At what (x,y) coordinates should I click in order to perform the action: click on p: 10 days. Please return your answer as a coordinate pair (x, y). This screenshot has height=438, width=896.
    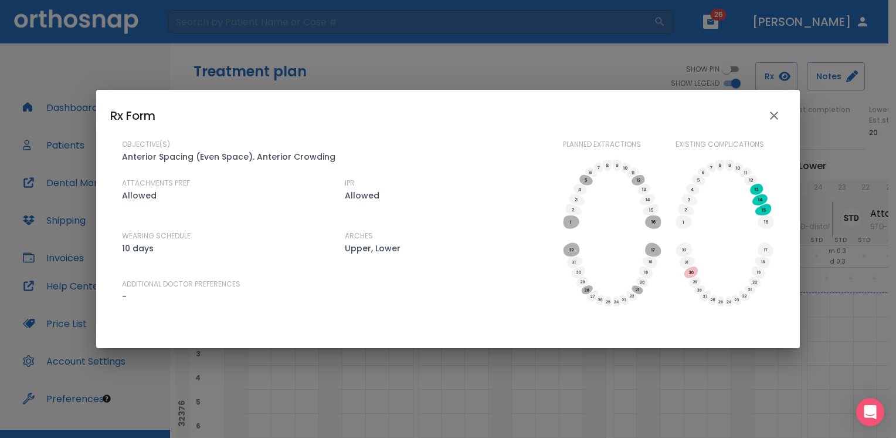
    Looking at the image, I should click on (138, 248).